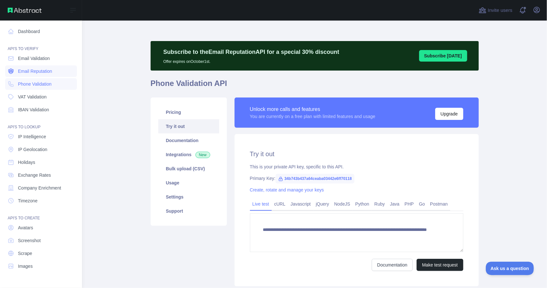  What do you see at coordinates (362, 204) in the screenshot?
I see `a: Python` at bounding box center [362, 204].